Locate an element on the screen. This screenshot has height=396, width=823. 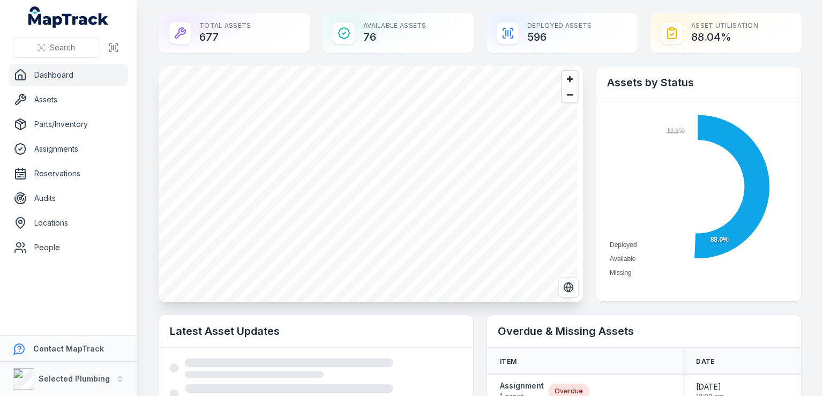
span: Item is located at coordinates (508, 362).